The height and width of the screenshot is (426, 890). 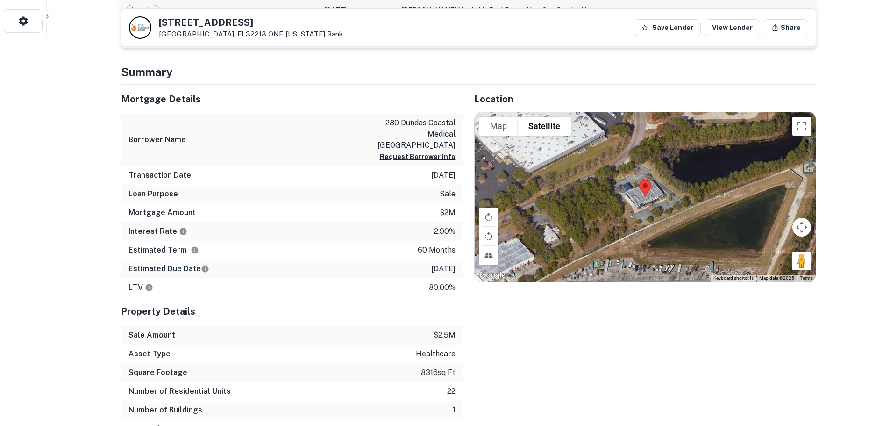 What do you see at coordinates (164, 250) in the screenshot?
I see `h6: Estimated Term` at bounding box center [164, 250].